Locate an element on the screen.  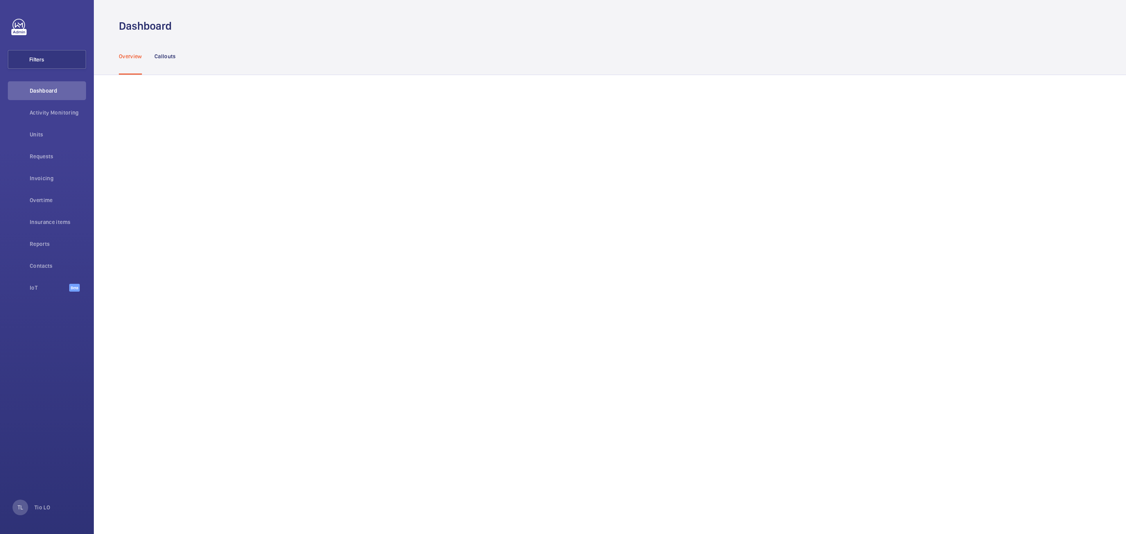
p: Callouts is located at coordinates (165, 56).